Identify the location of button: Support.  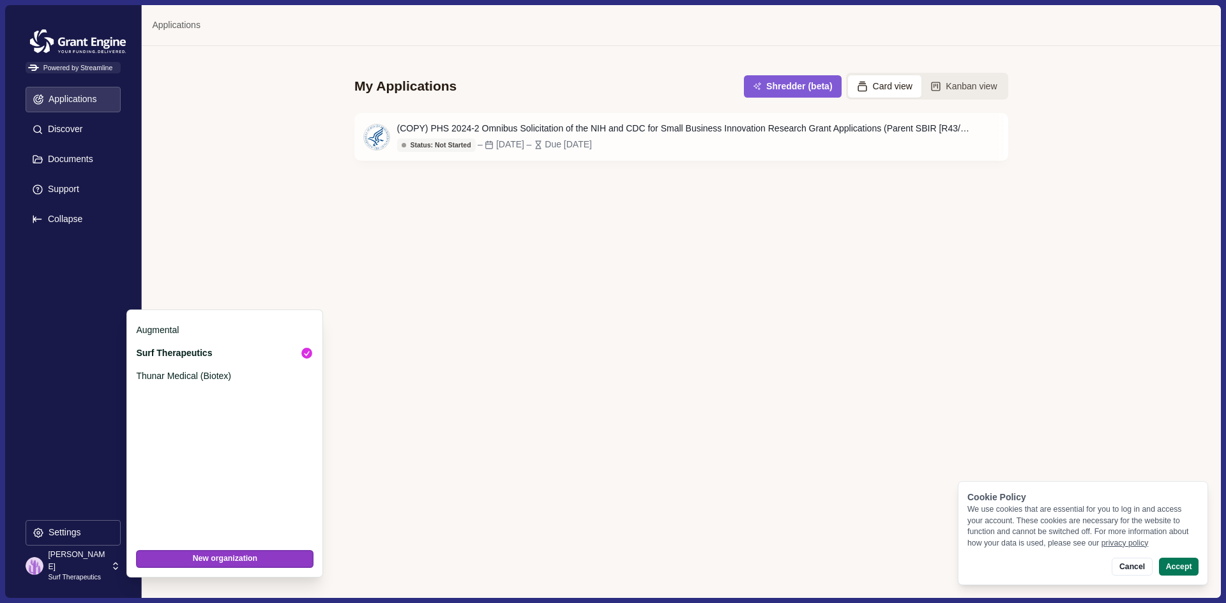
(73, 190).